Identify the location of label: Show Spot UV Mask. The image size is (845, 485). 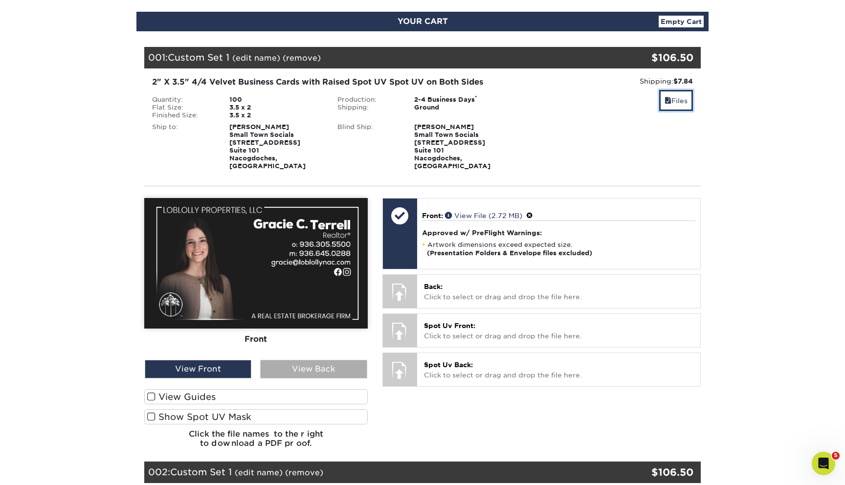
(256, 417).